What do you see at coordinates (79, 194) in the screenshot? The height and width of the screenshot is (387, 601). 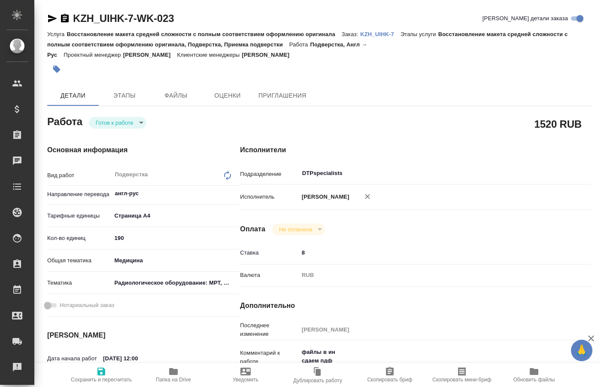 I see `p: Направление перевода` at bounding box center [79, 194].